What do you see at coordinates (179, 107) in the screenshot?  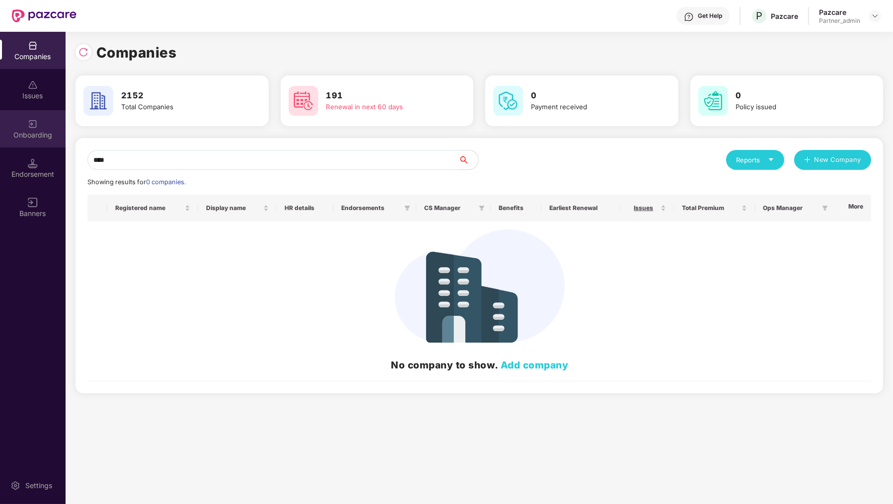 I see `div: Total Companies` at bounding box center [179, 107].